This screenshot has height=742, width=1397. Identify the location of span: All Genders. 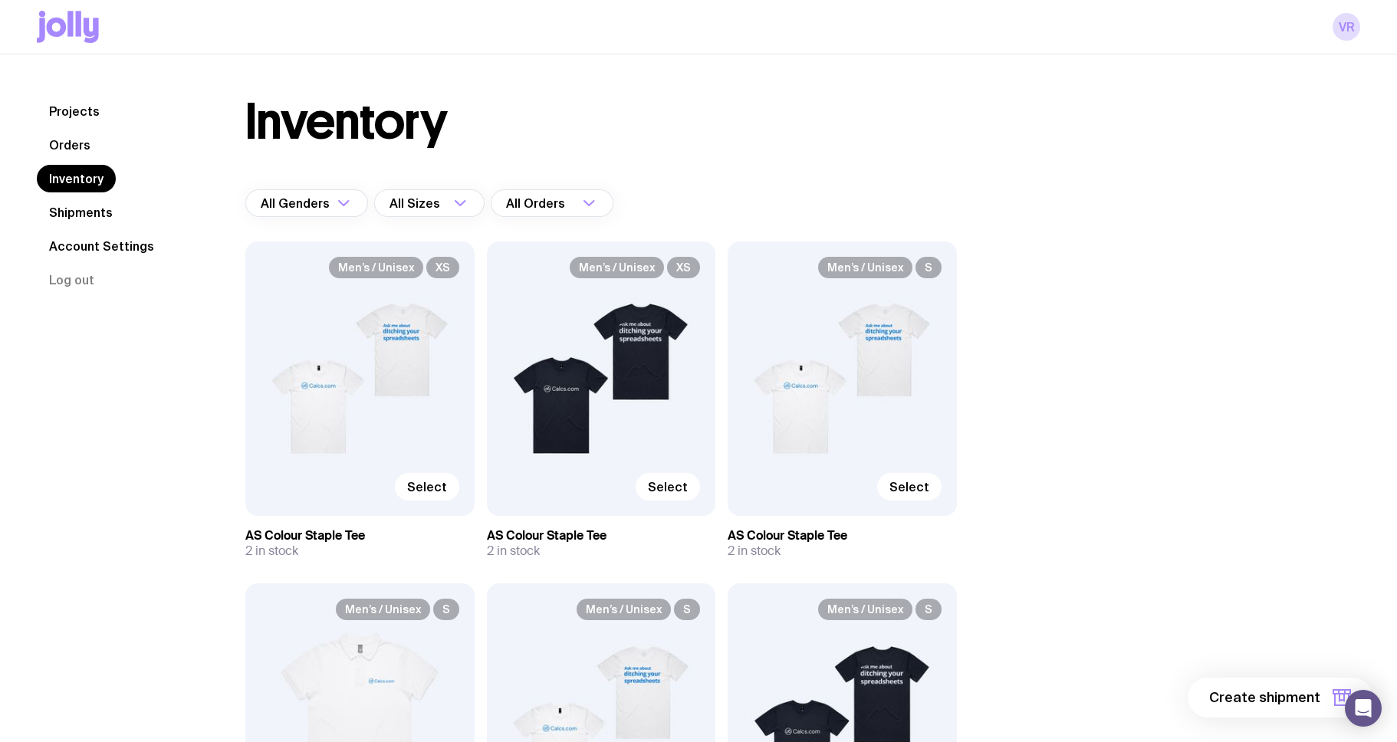
(297, 203).